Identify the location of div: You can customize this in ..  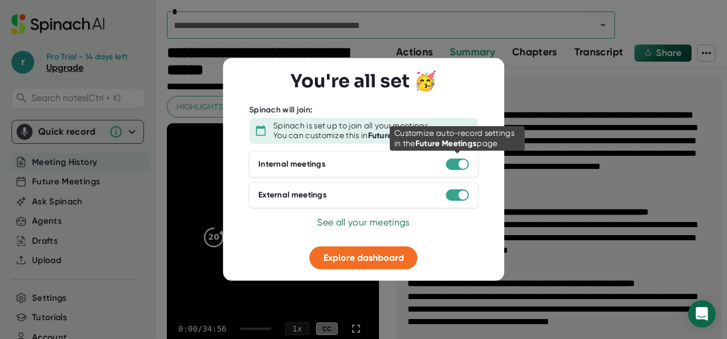
(352, 136).